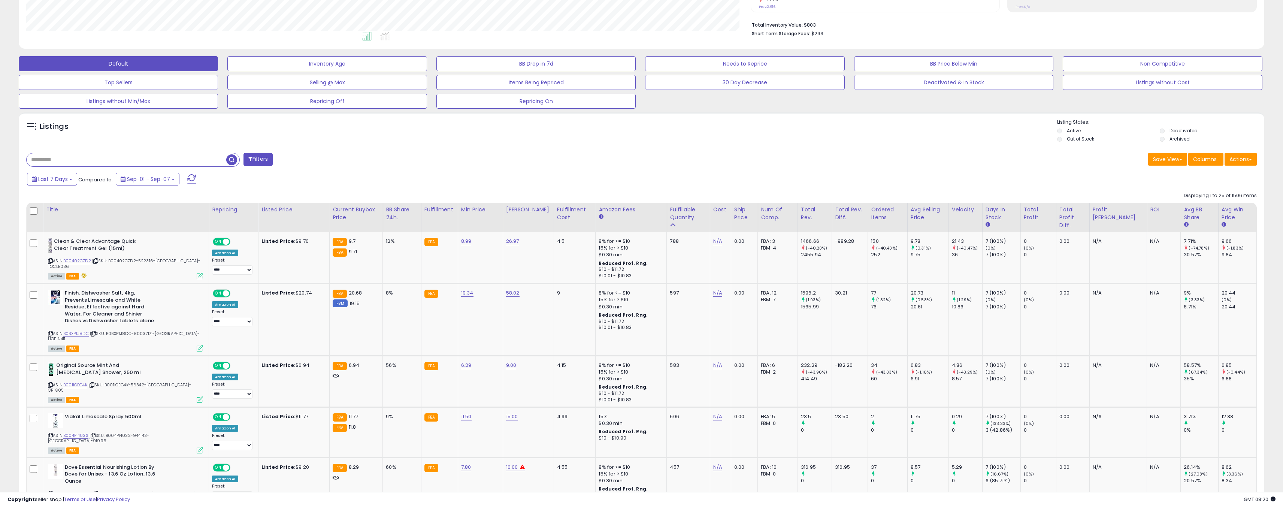 Image resolution: width=1283 pixels, height=507 pixels. What do you see at coordinates (466, 365) in the screenshot?
I see `a: 6.29` at bounding box center [466, 365].